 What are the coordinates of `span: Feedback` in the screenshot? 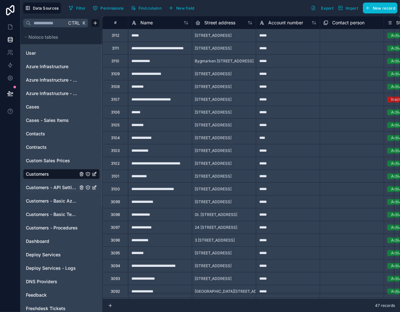 It's located at (36, 295).